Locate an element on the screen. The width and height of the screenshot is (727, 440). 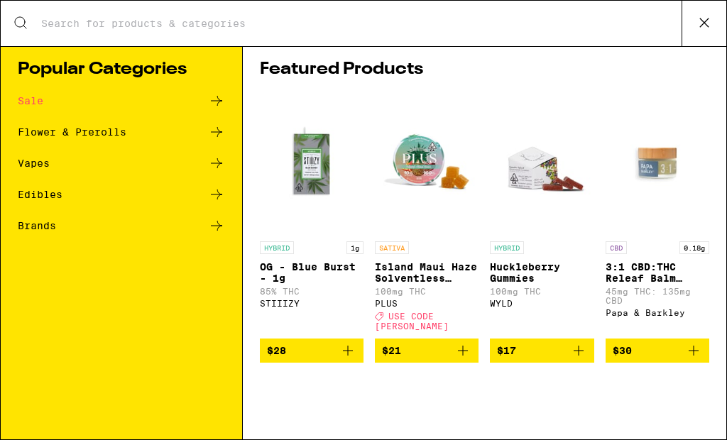
a: Flower & Prerolls is located at coordinates (121, 132).